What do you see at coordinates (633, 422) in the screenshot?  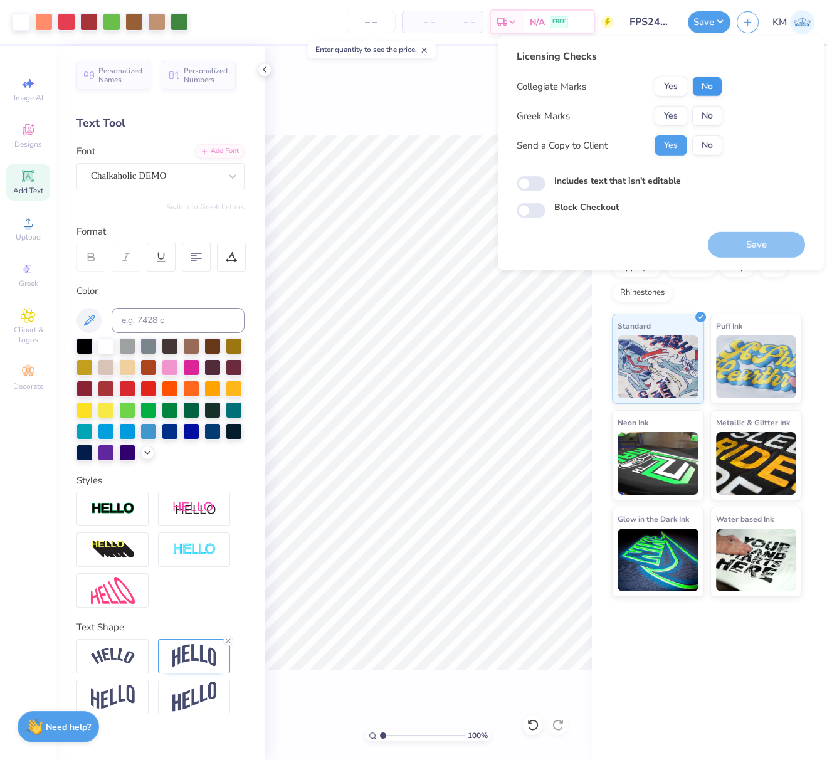 I see `span: Neon Ink` at bounding box center [633, 422].